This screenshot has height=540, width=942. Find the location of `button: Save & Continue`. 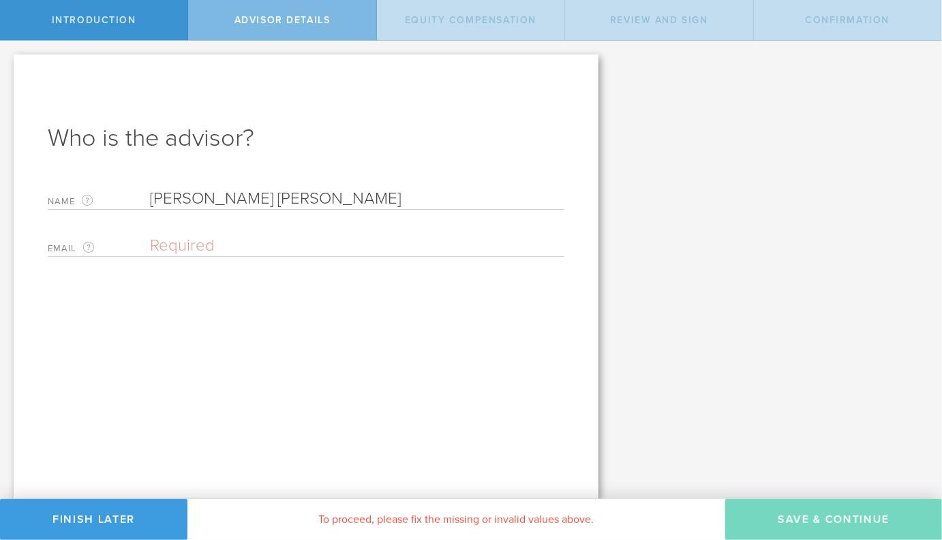

button: Save & Continue is located at coordinates (833, 520).